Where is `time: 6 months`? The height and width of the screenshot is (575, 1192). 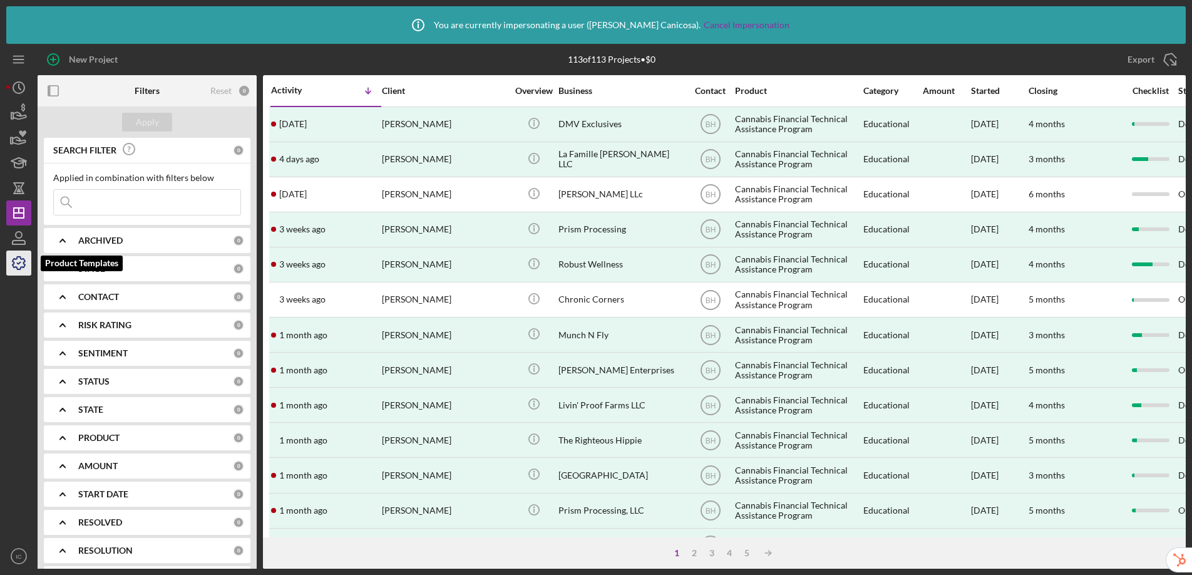
time: 6 months is located at coordinates (1047, 193).